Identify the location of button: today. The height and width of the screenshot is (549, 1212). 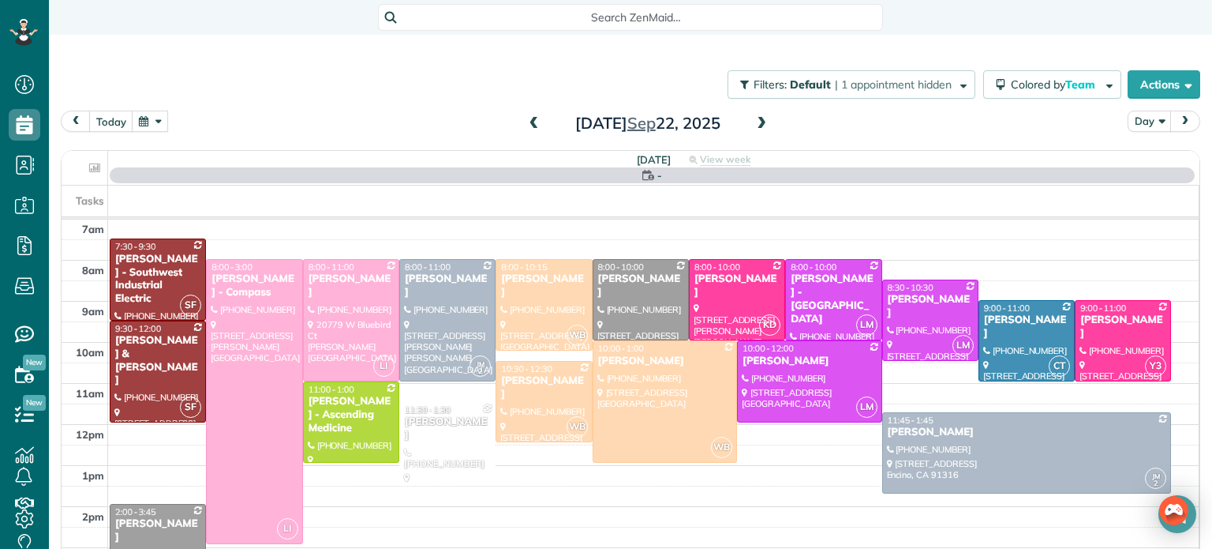
(111, 121).